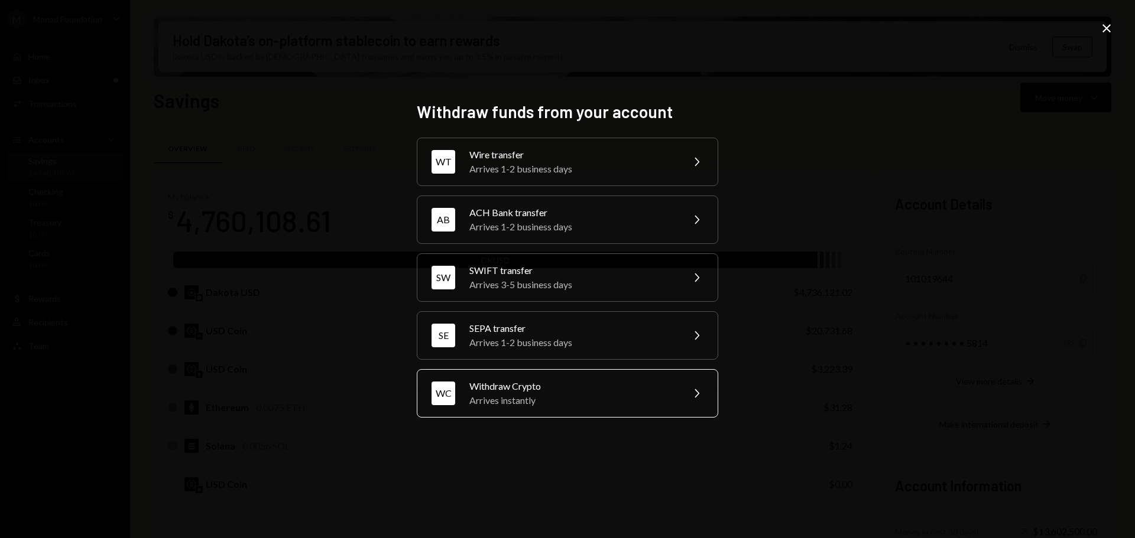 The width and height of the screenshot is (1135, 538). What do you see at coordinates (443, 394) in the screenshot?
I see `div: WC` at bounding box center [443, 394].